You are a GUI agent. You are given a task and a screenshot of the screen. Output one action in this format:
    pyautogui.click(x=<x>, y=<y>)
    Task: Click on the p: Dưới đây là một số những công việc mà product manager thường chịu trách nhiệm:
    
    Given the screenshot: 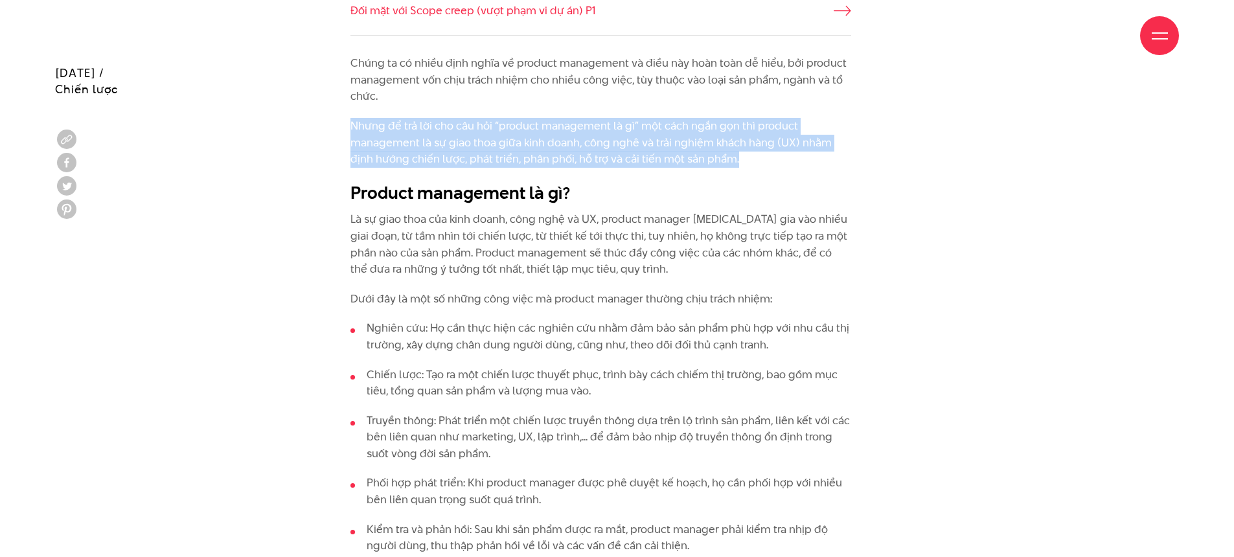 What is the action you would take?
    pyautogui.click(x=601, y=299)
    